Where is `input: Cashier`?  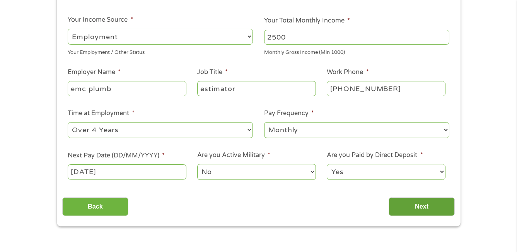 input: Cashier is located at coordinates (257, 88).